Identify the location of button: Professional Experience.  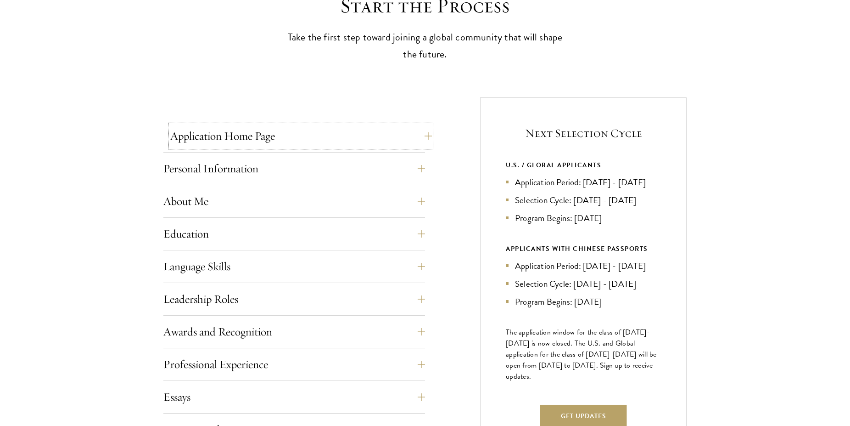
(294, 364).